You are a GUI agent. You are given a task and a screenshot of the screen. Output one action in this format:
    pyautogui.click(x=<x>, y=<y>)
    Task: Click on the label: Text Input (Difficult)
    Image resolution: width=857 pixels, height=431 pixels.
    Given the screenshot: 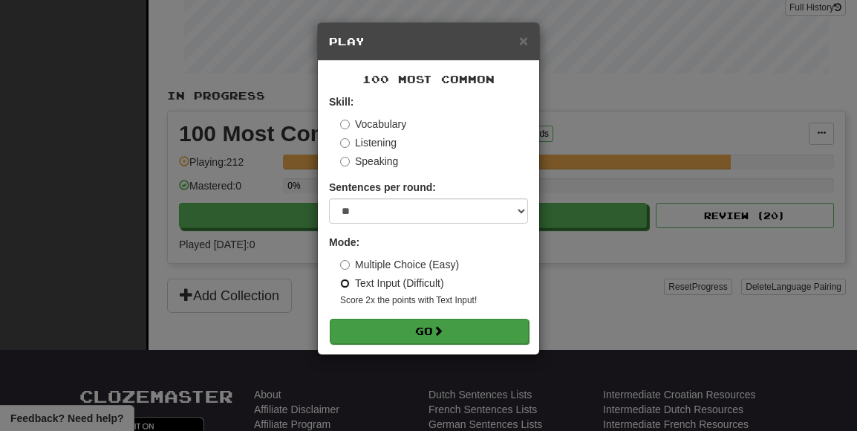 What is the action you would take?
    pyautogui.click(x=392, y=283)
    